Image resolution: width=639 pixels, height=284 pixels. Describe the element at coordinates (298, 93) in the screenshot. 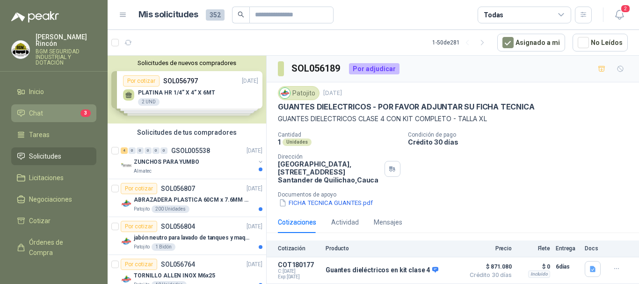

I see `div: Patojito` at that location.